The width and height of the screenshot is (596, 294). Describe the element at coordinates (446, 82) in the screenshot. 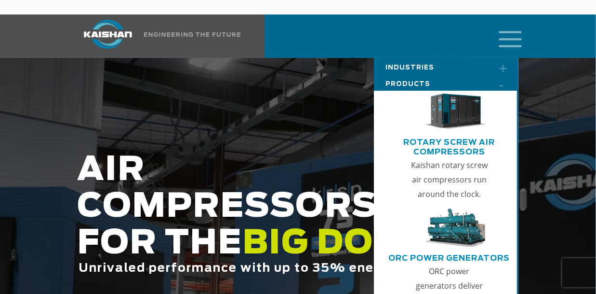

I see `a: Products` at that location.